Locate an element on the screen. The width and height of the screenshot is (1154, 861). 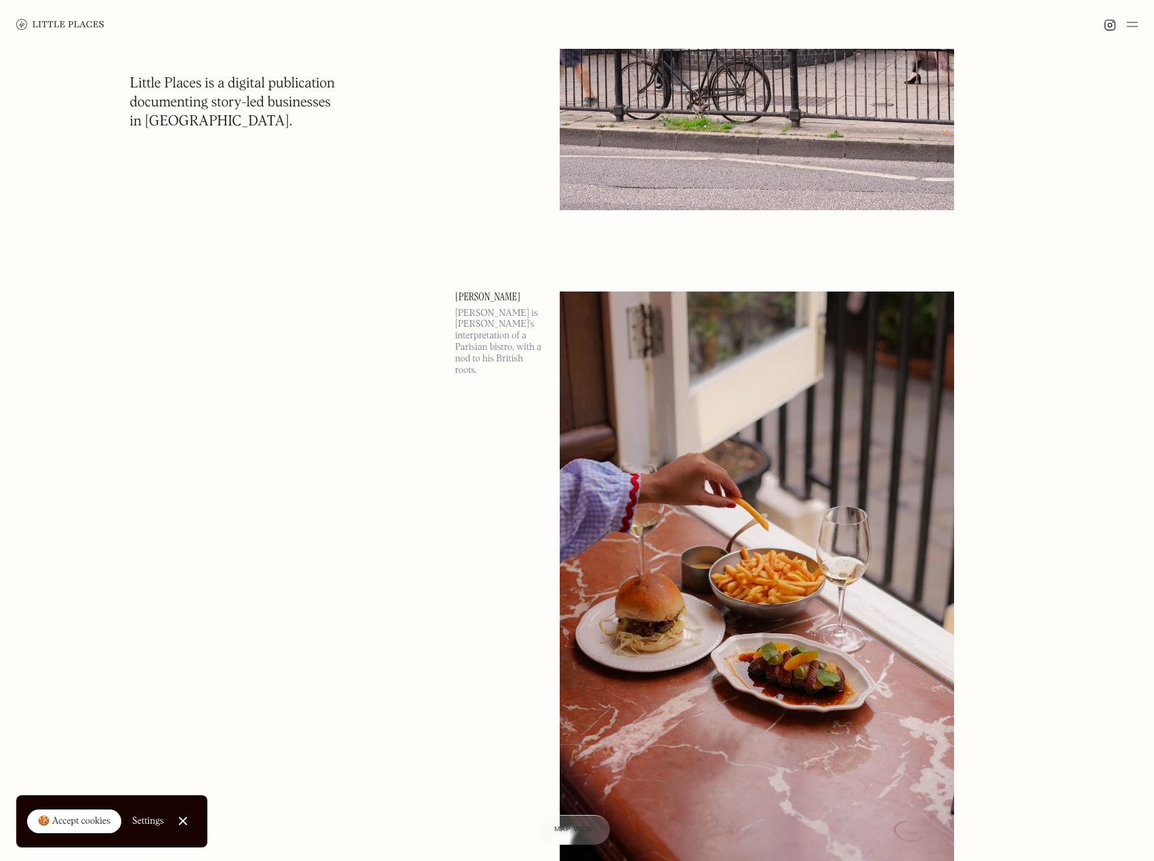
div: 🍪 Accept cookies is located at coordinates (74, 821).